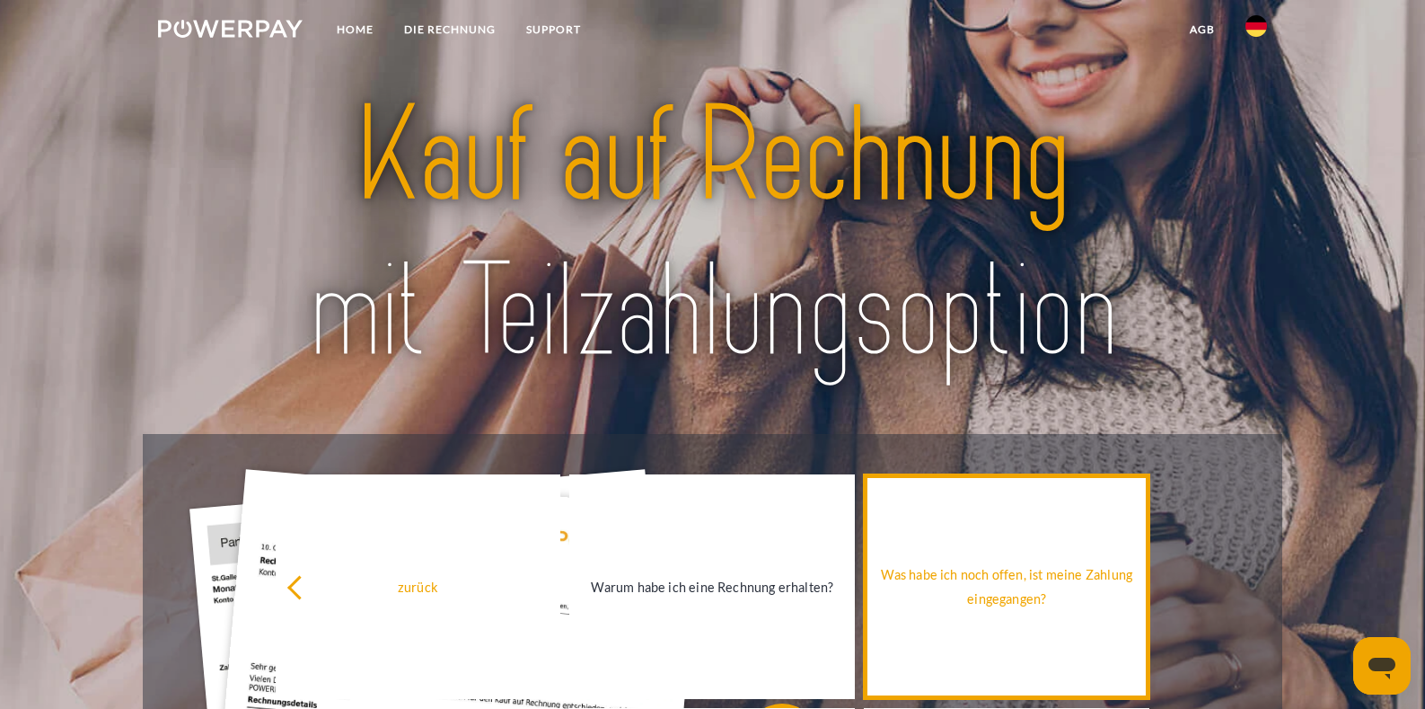 This screenshot has width=1425, height=709. Describe the element at coordinates (355, 30) in the screenshot. I see `a: Home` at that location.